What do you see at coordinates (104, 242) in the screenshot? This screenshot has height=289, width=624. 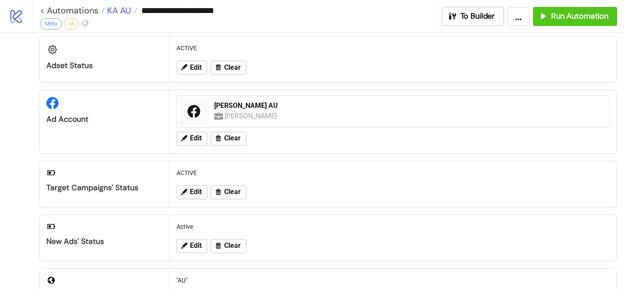 I see `div: New Ads' Status` at bounding box center [104, 242].